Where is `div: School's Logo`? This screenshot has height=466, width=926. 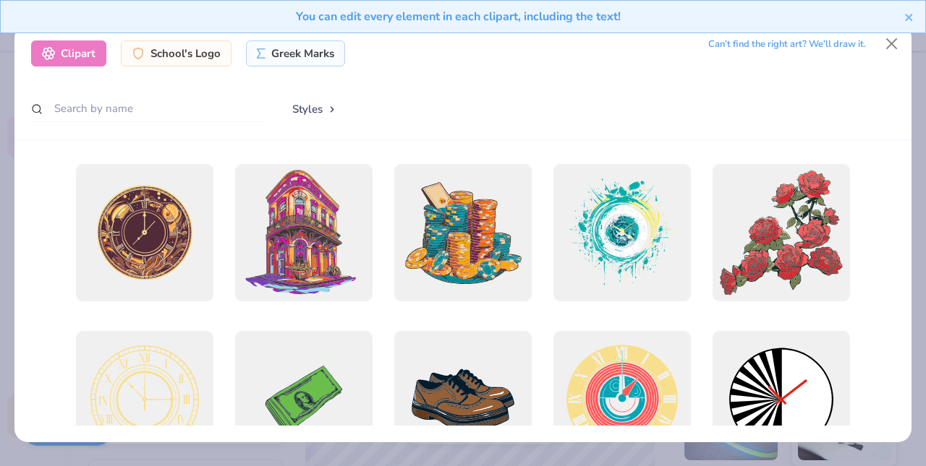
div: School's Logo is located at coordinates (176, 54).